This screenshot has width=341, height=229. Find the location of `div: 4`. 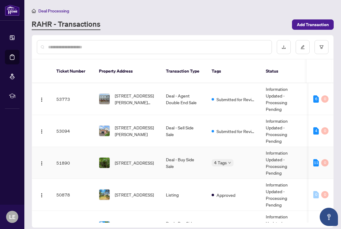

div: 4 is located at coordinates (316, 131).